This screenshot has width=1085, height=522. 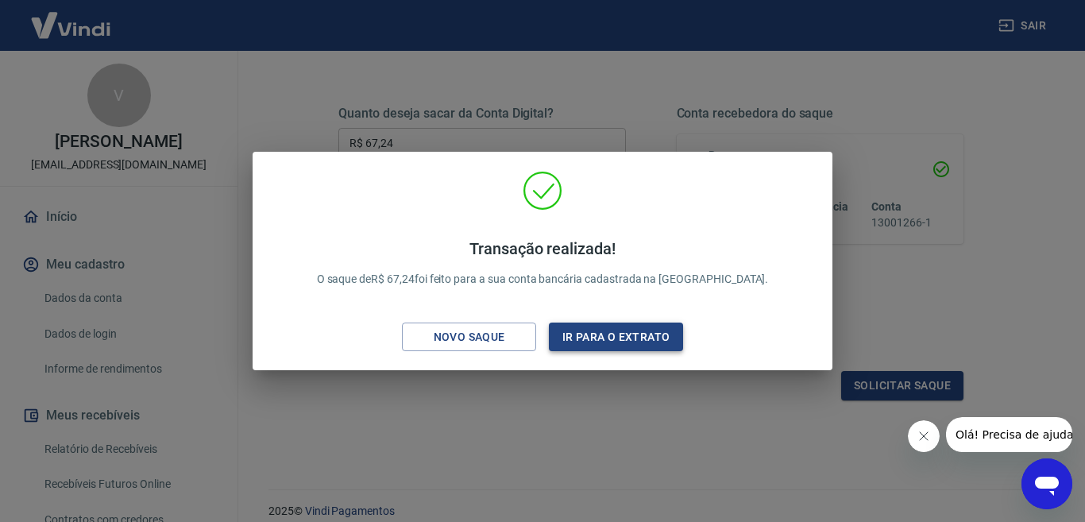 I want to click on div: Novo saque, so click(x=469, y=337).